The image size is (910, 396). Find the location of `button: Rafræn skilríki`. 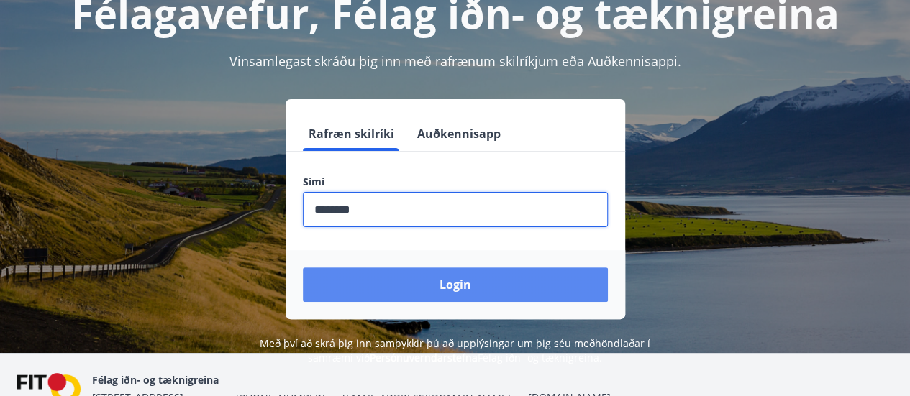

button: Rafræn skilríki is located at coordinates (351, 134).